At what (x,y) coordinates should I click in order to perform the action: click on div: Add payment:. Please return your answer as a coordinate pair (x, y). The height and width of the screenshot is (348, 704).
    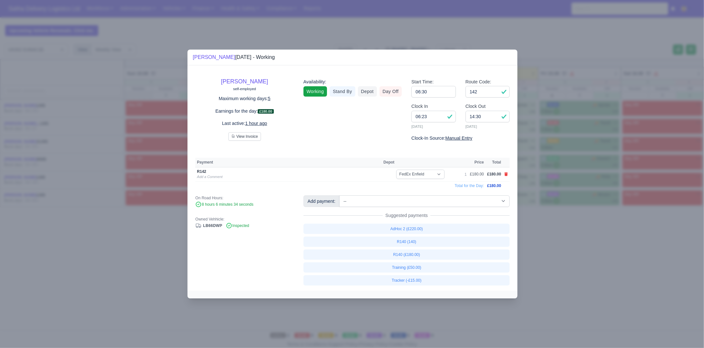
    Looking at the image, I should click on (322, 201).